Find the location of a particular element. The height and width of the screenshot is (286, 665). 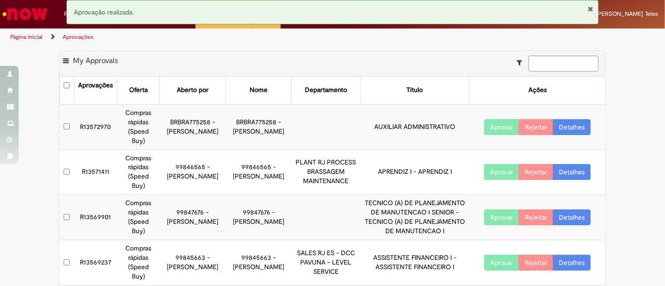

td: R13569237 is located at coordinates (95, 263).